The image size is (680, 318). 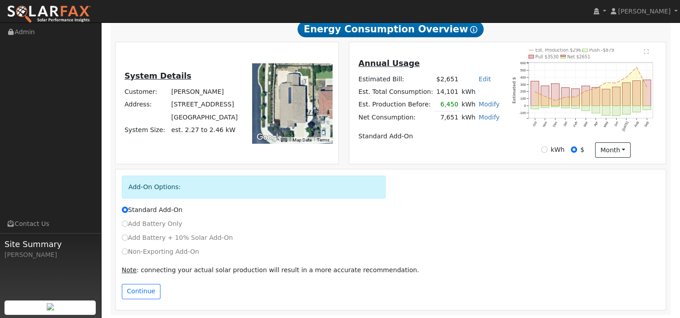 I want to click on label: Standard Add-On, so click(x=152, y=210).